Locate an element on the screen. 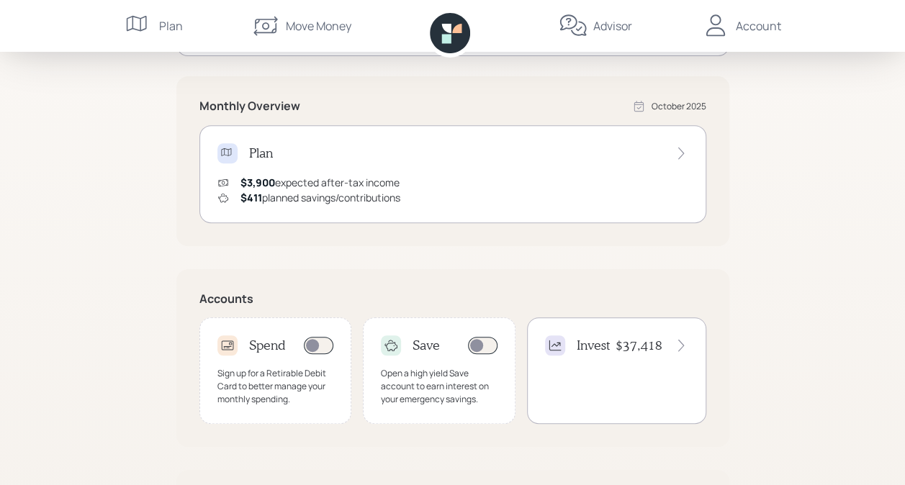 This screenshot has width=905, height=485. h4: Spend is located at coordinates (267, 345).